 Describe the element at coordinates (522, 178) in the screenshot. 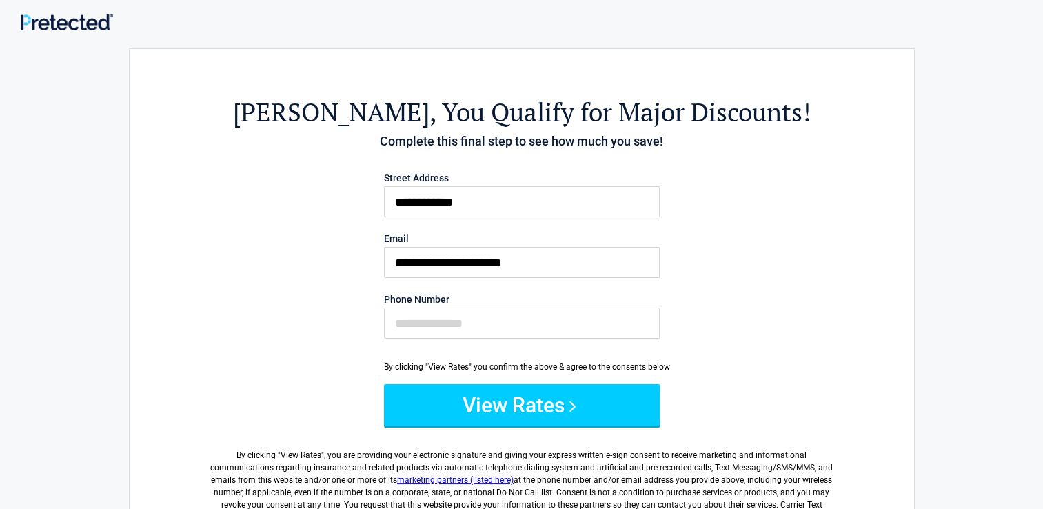

I see `label: Street Address` at that location.